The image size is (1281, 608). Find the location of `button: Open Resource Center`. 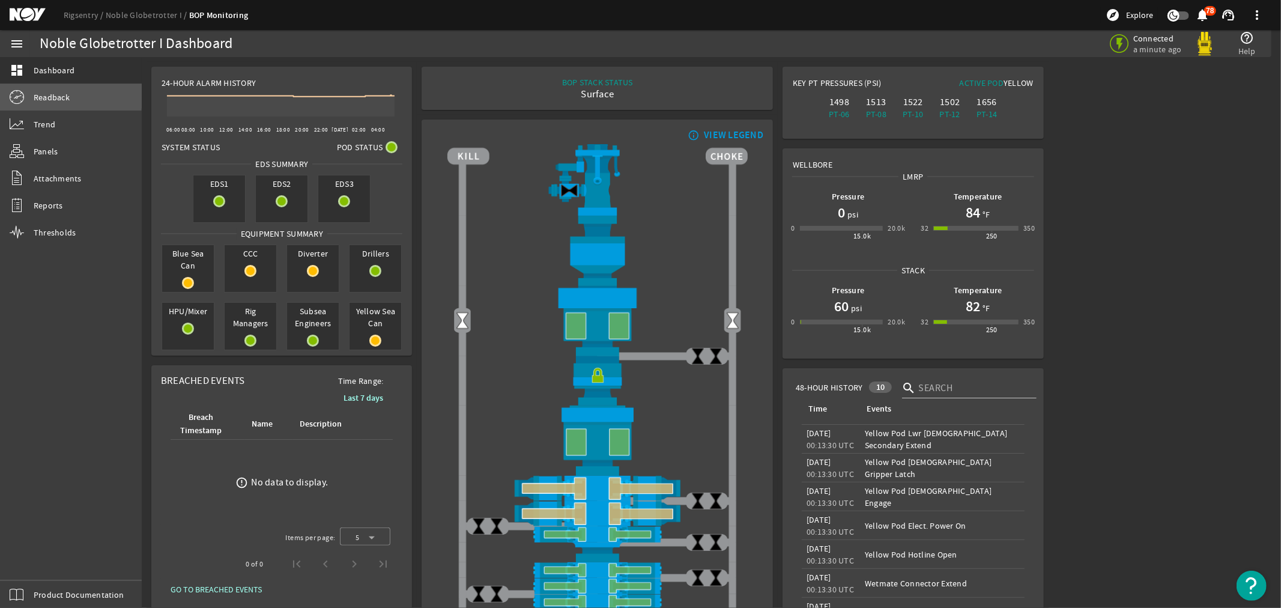

button: Open Resource Center is located at coordinates (1251, 585).